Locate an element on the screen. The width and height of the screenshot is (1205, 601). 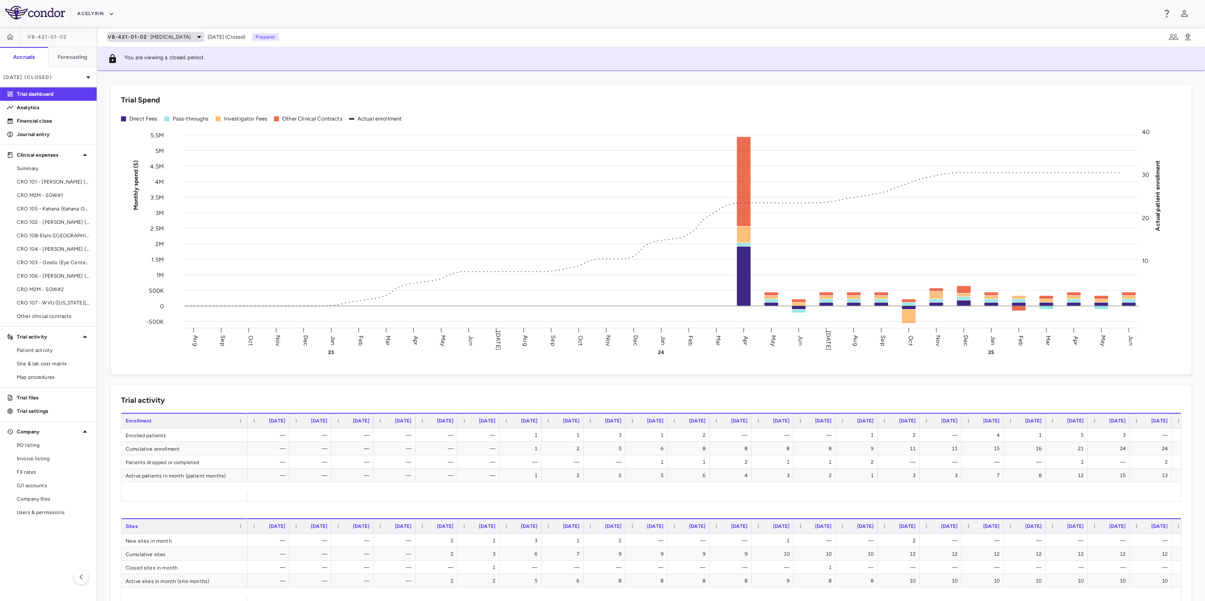
div: 21 is located at coordinates (1068, 449).